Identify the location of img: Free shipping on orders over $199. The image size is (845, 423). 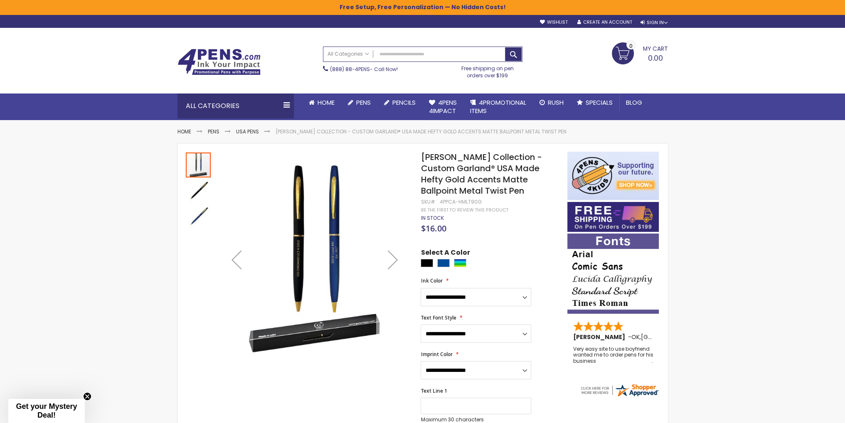
(613, 217).